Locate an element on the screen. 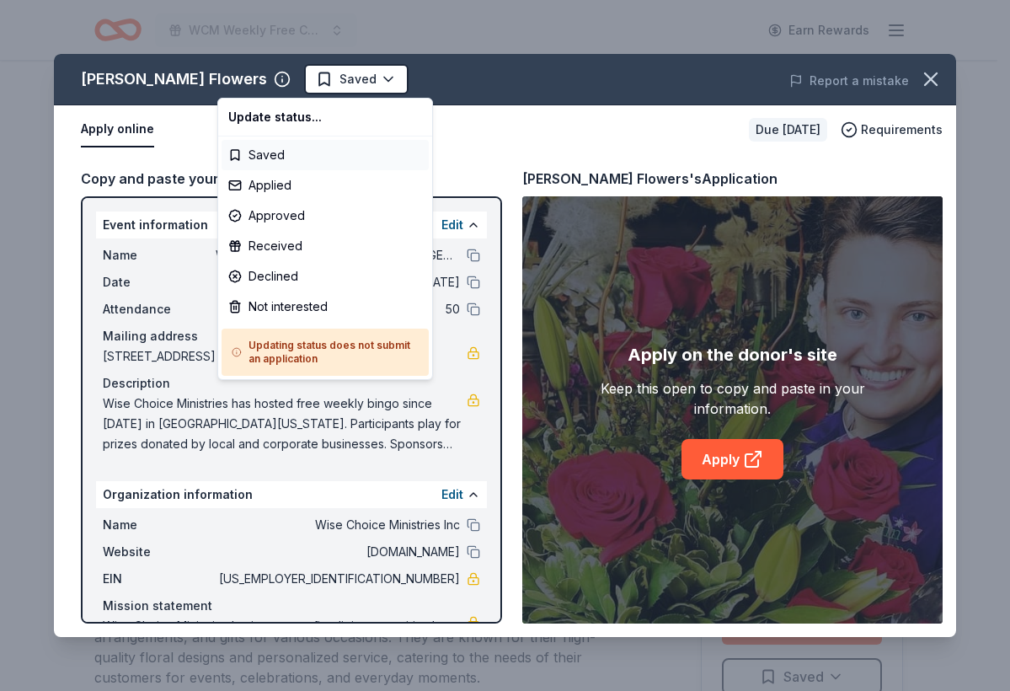  div: Approved is located at coordinates (325, 216).